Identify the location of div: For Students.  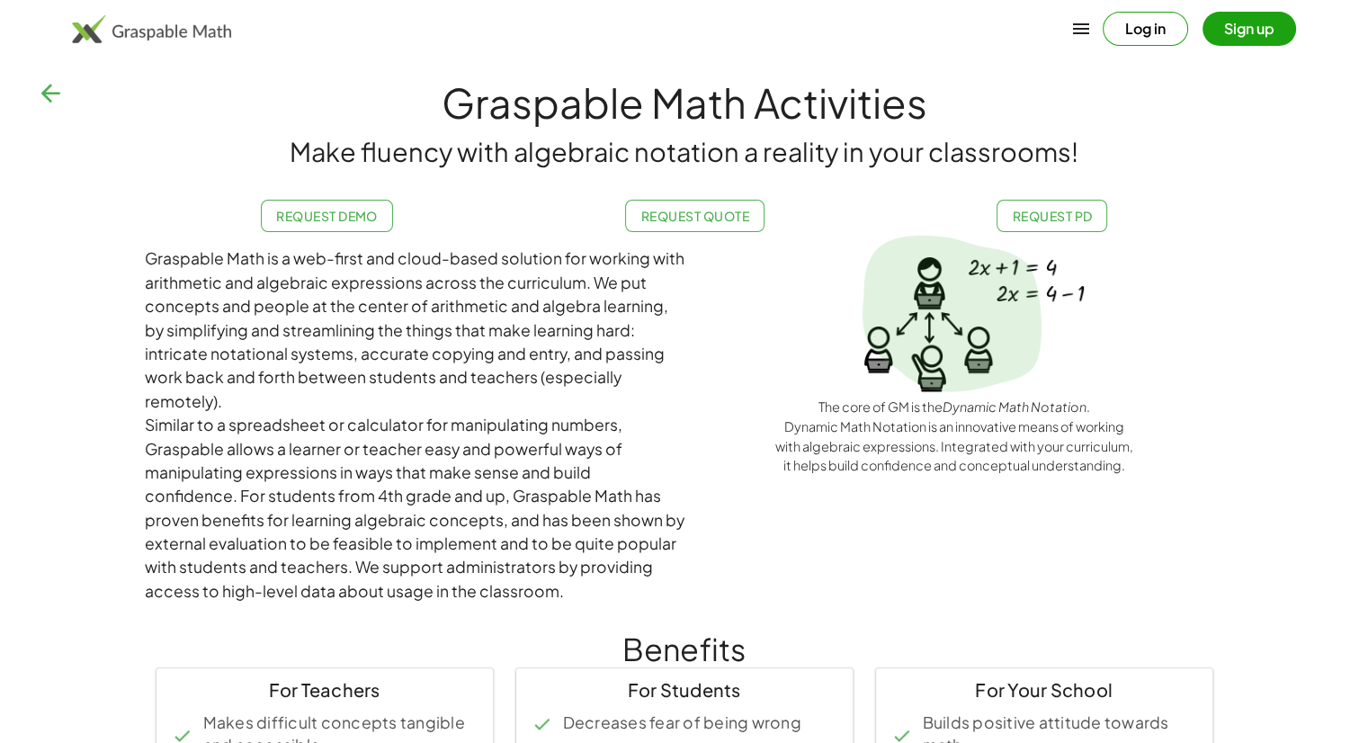
(685, 690).